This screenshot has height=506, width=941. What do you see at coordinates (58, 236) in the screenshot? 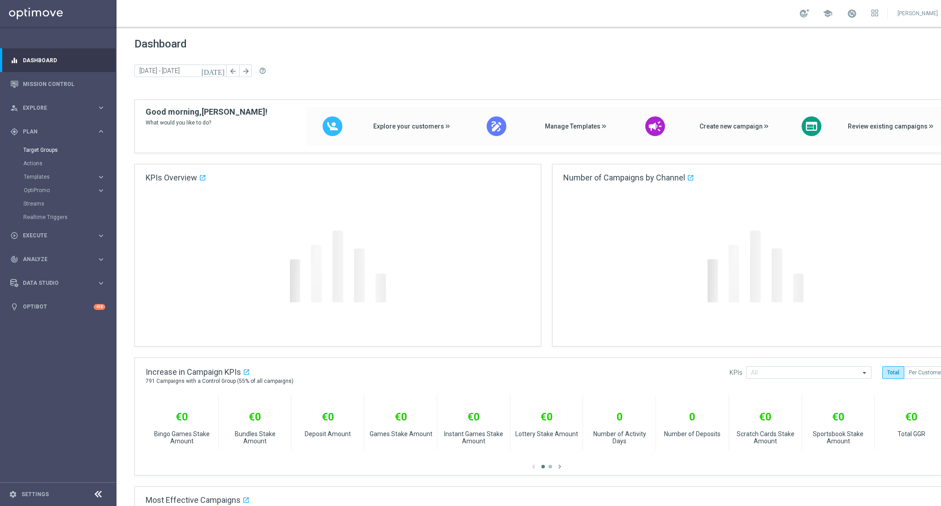
I see `div: play_circle_outline Execute keyboard_arrow_right` at bounding box center [58, 236].